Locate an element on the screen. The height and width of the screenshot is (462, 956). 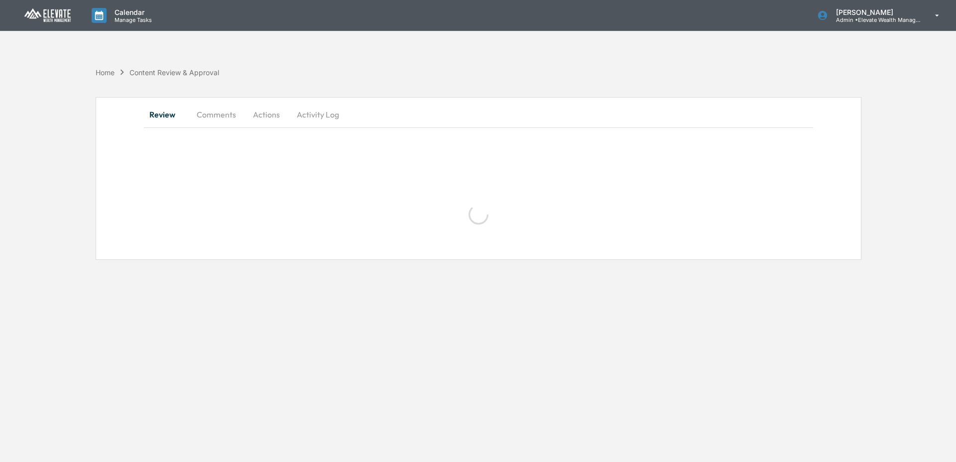
button: Activity Log is located at coordinates (318, 115).